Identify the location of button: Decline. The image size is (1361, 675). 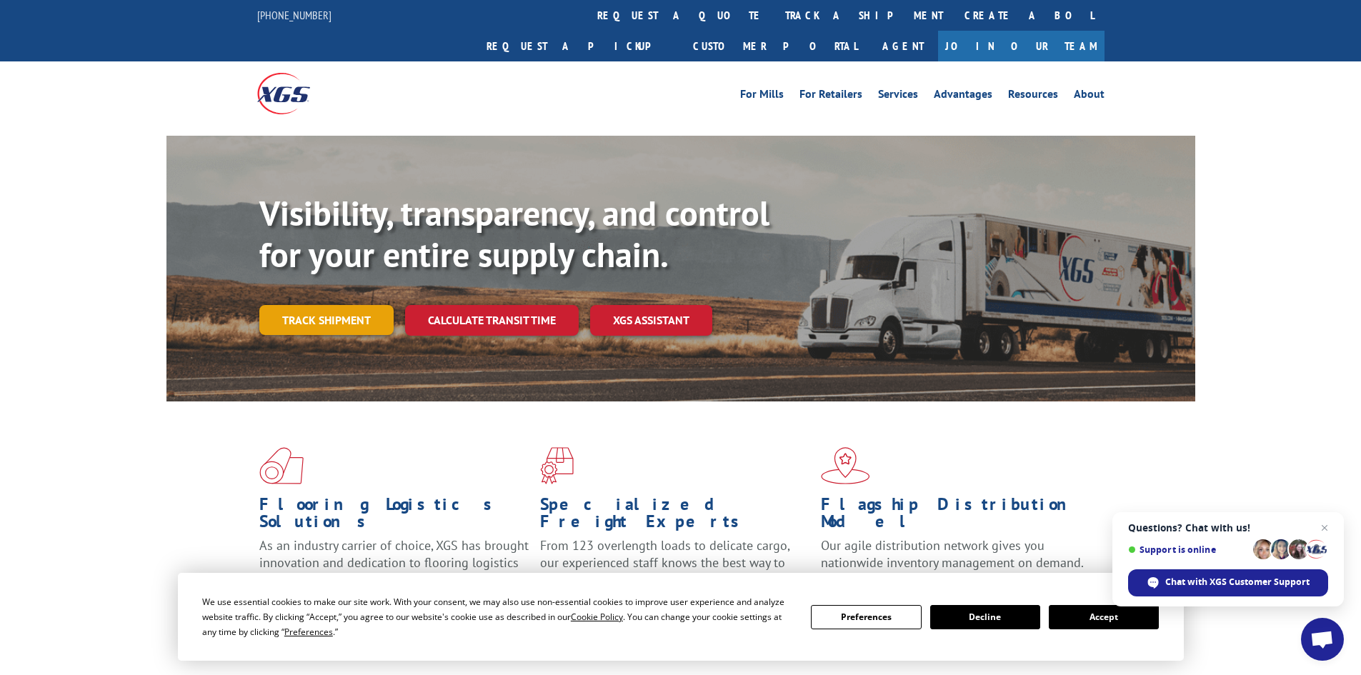
(985, 617).